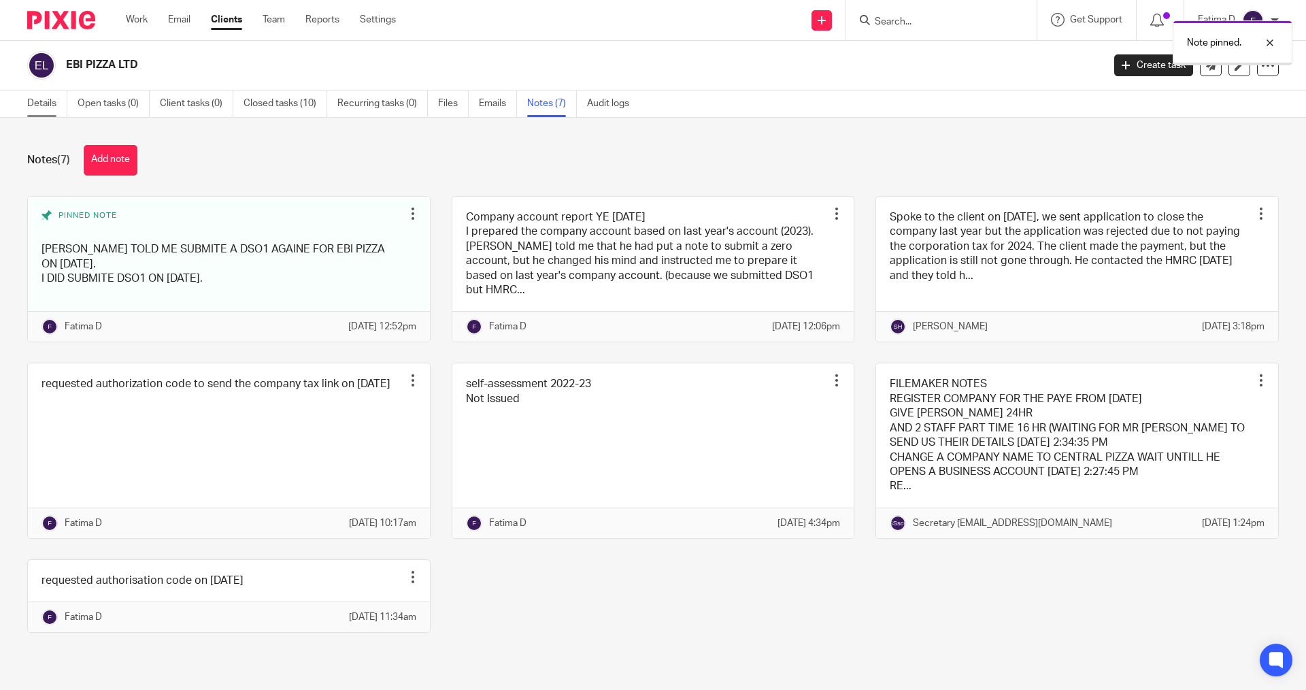 Image resolution: width=1306 pixels, height=690 pixels. Describe the element at coordinates (552, 103) in the screenshot. I see `a: Notes (7)` at that location.